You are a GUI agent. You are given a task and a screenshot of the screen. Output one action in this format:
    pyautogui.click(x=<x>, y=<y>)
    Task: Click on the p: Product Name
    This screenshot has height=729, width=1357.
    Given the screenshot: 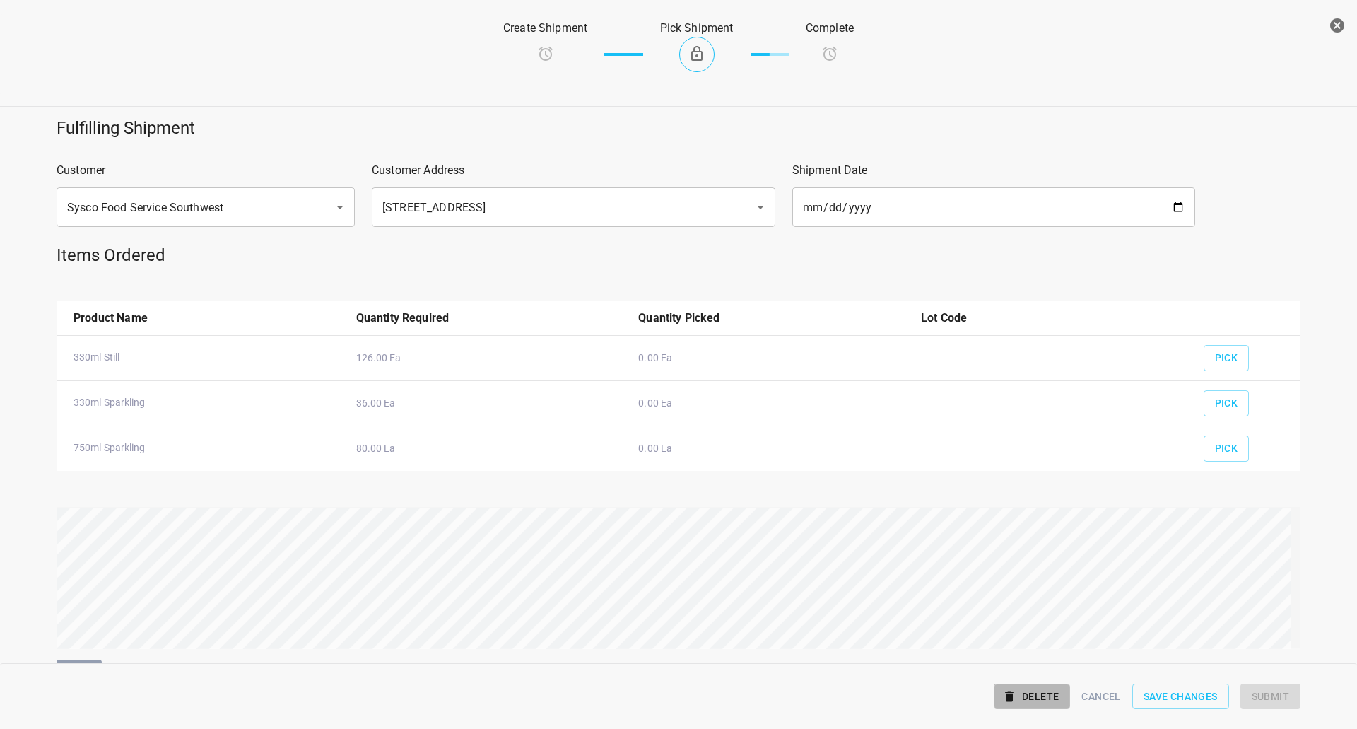 What is the action you would take?
    pyautogui.click(x=206, y=318)
    